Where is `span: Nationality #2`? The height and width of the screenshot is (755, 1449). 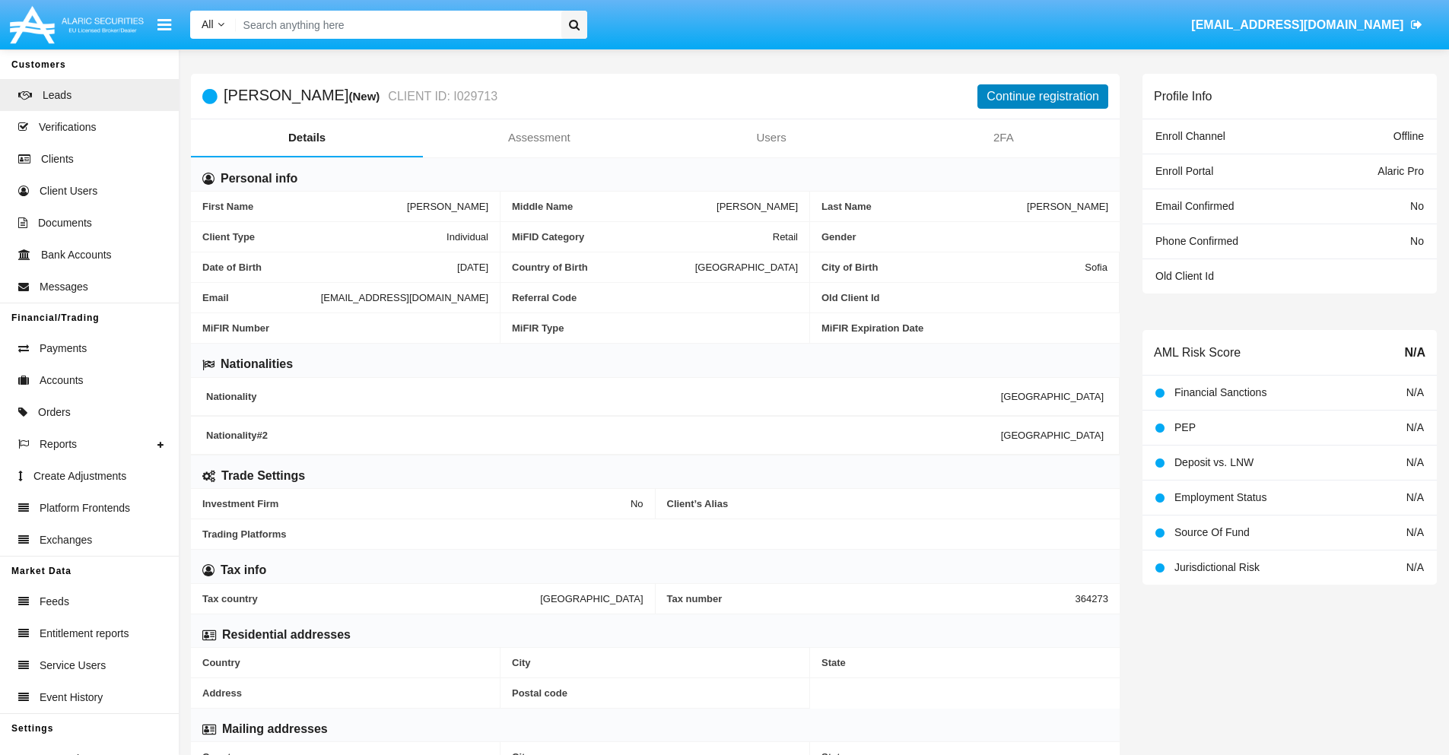 span: Nationality #2 is located at coordinates (603, 435).